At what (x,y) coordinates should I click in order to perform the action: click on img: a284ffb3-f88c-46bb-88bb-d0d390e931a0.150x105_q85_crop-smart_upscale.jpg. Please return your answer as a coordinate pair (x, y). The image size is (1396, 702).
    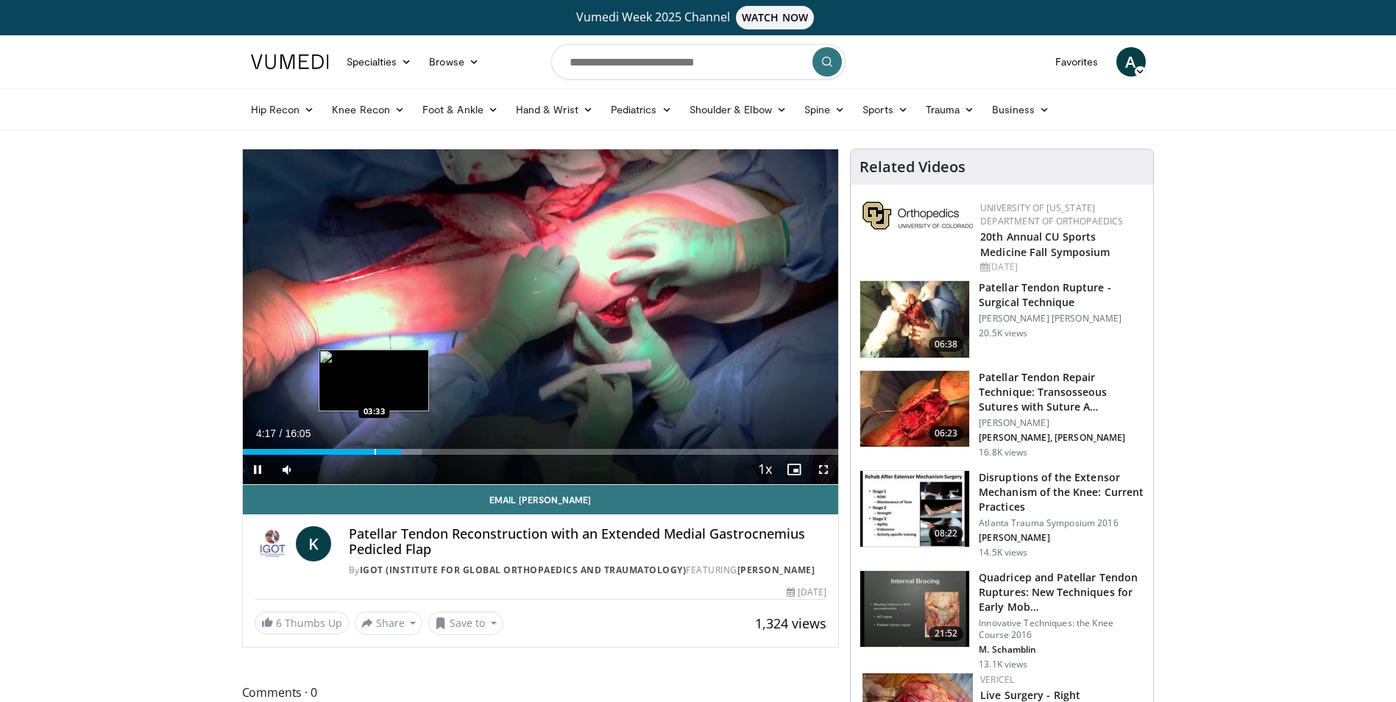
    Looking at the image, I should click on (915, 409).